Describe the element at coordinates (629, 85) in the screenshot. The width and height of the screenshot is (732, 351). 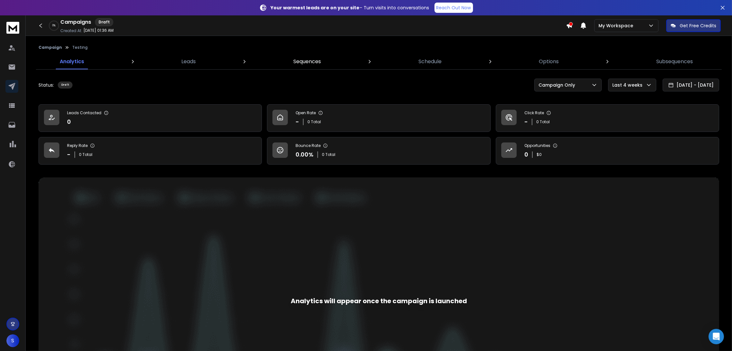
I see `p: Last 4 weeks` at that location.